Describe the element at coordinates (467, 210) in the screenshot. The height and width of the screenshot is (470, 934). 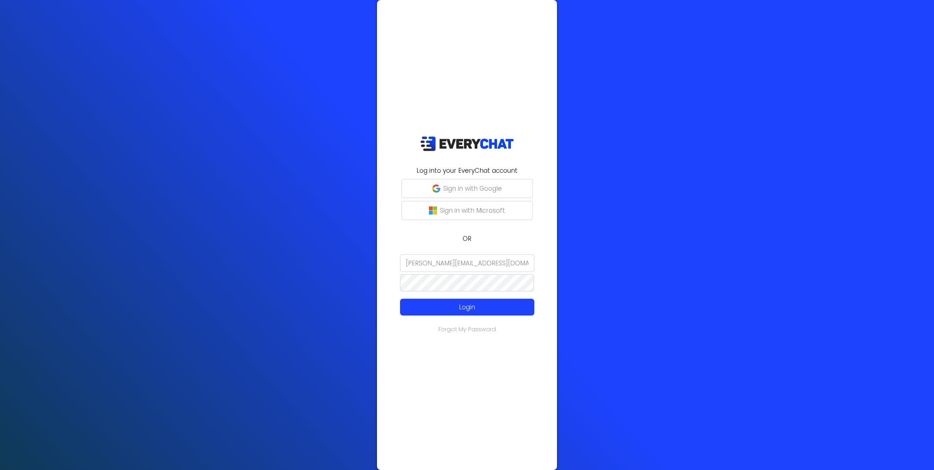
I see `button: Sign in with Microsoft` at that location.